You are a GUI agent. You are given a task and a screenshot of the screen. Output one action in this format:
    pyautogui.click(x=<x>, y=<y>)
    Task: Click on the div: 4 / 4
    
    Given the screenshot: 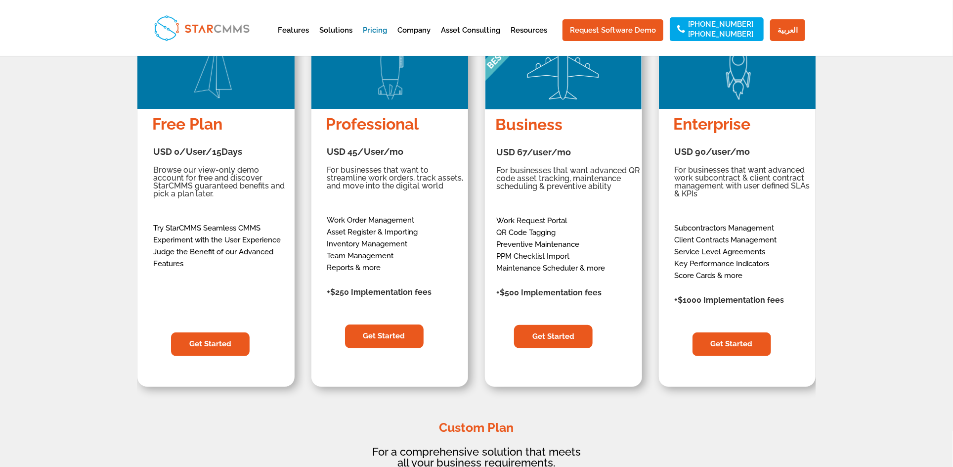 What is the action you would take?
    pyautogui.click(x=737, y=206)
    